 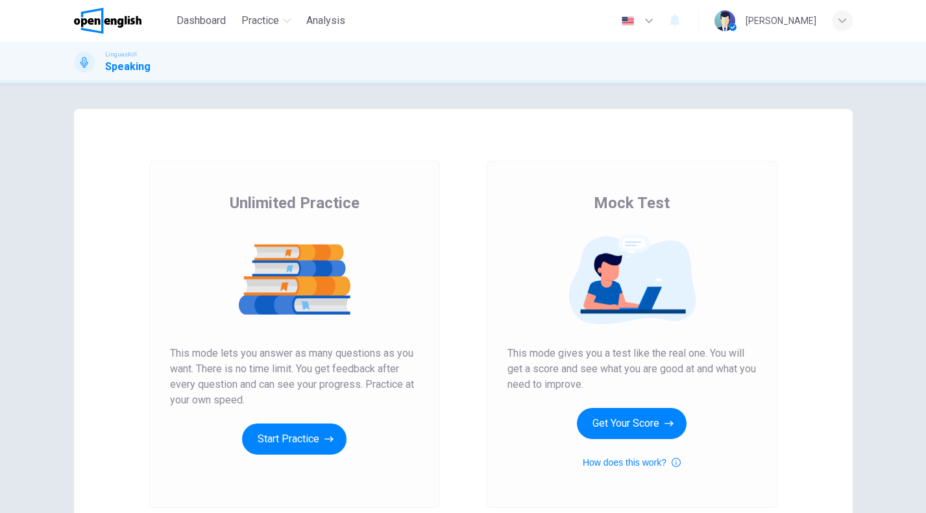 What do you see at coordinates (260, 21) in the screenshot?
I see `span: Practice` at bounding box center [260, 21].